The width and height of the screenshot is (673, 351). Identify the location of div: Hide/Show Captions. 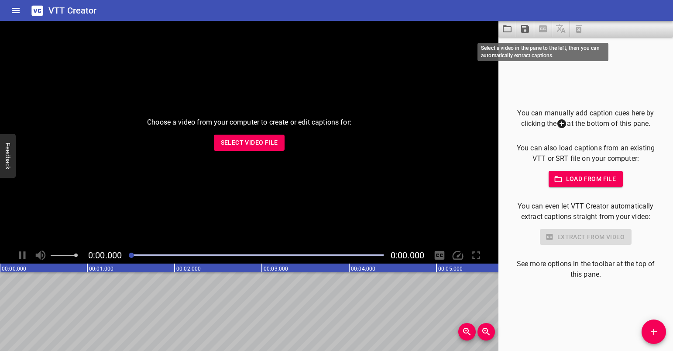
(440, 255).